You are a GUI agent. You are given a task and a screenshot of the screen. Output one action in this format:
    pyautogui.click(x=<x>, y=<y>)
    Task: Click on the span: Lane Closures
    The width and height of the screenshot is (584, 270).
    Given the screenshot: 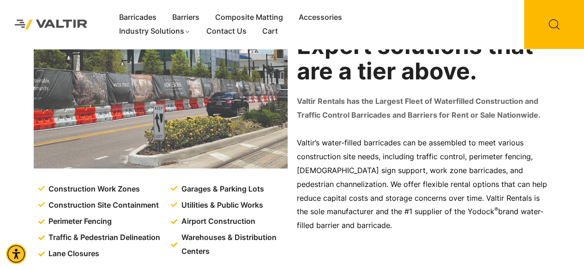 What is the action you would take?
    pyautogui.click(x=73, y=254)
    